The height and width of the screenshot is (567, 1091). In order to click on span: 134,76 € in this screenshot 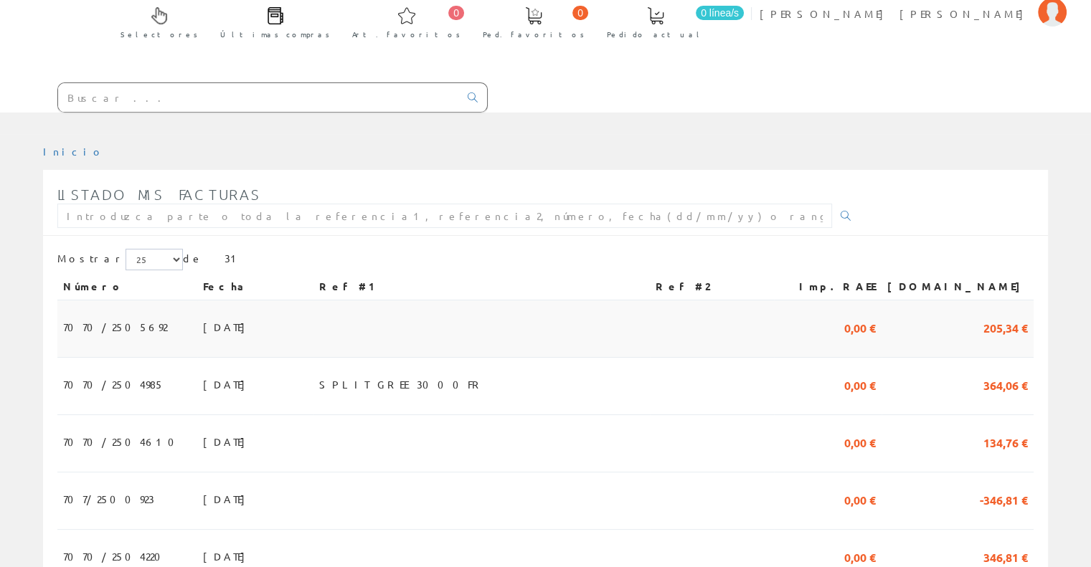, I will do `click(1006, 442)`.